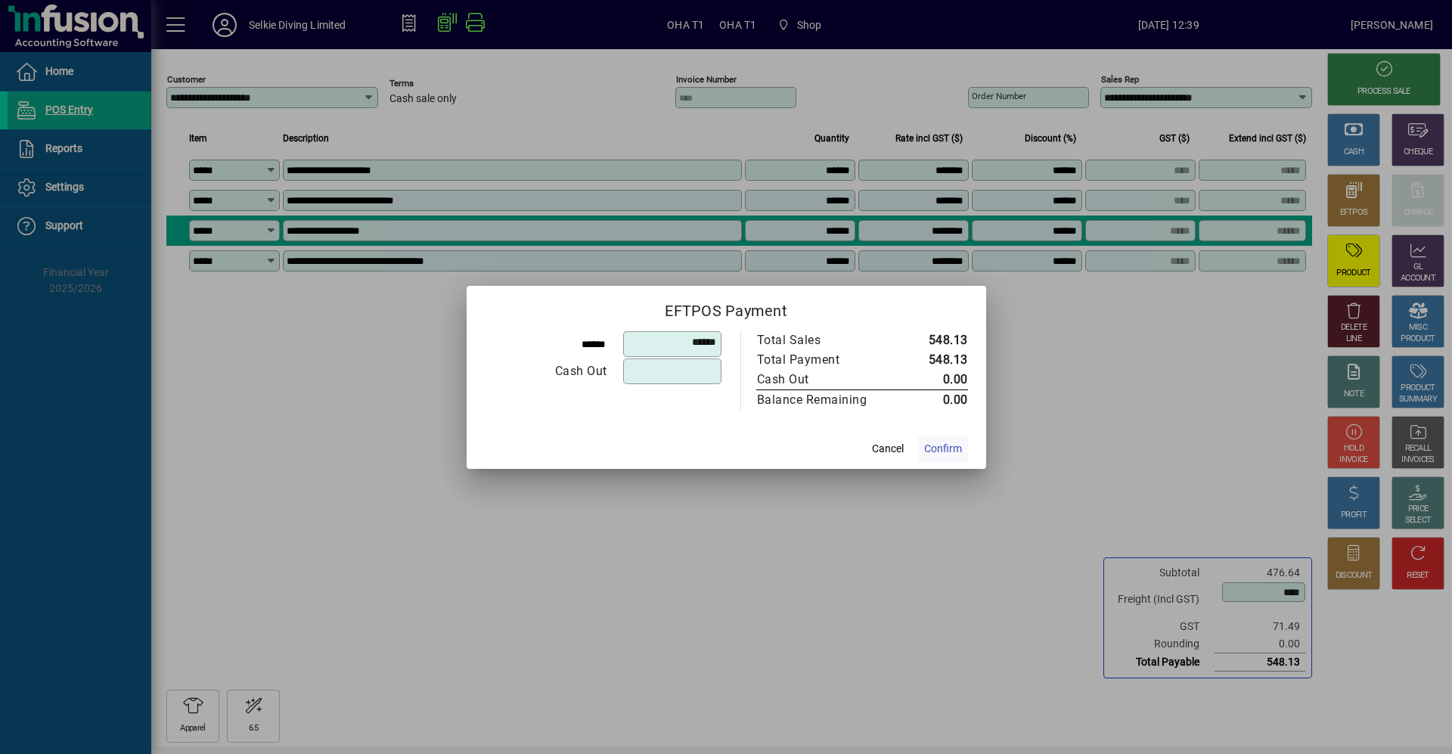  I want to click on td: Total Sales, so click(827, 340).